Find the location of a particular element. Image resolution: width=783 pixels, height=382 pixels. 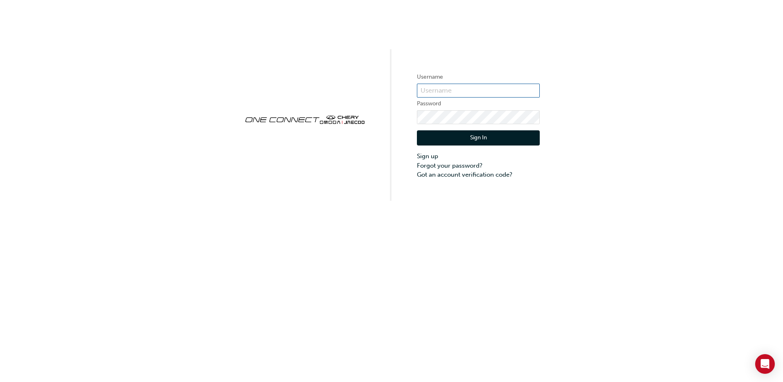

div: Open Intercom Messenger is located at coordinates (765, 364).